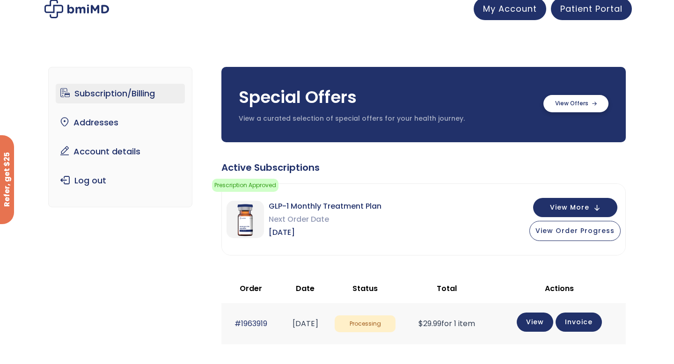 The image size is (674, 364). Describe the element at coordinates (245, 220) in the screenshot. I see `img: GLP-1 Monthly Treatment Plan` at that location.